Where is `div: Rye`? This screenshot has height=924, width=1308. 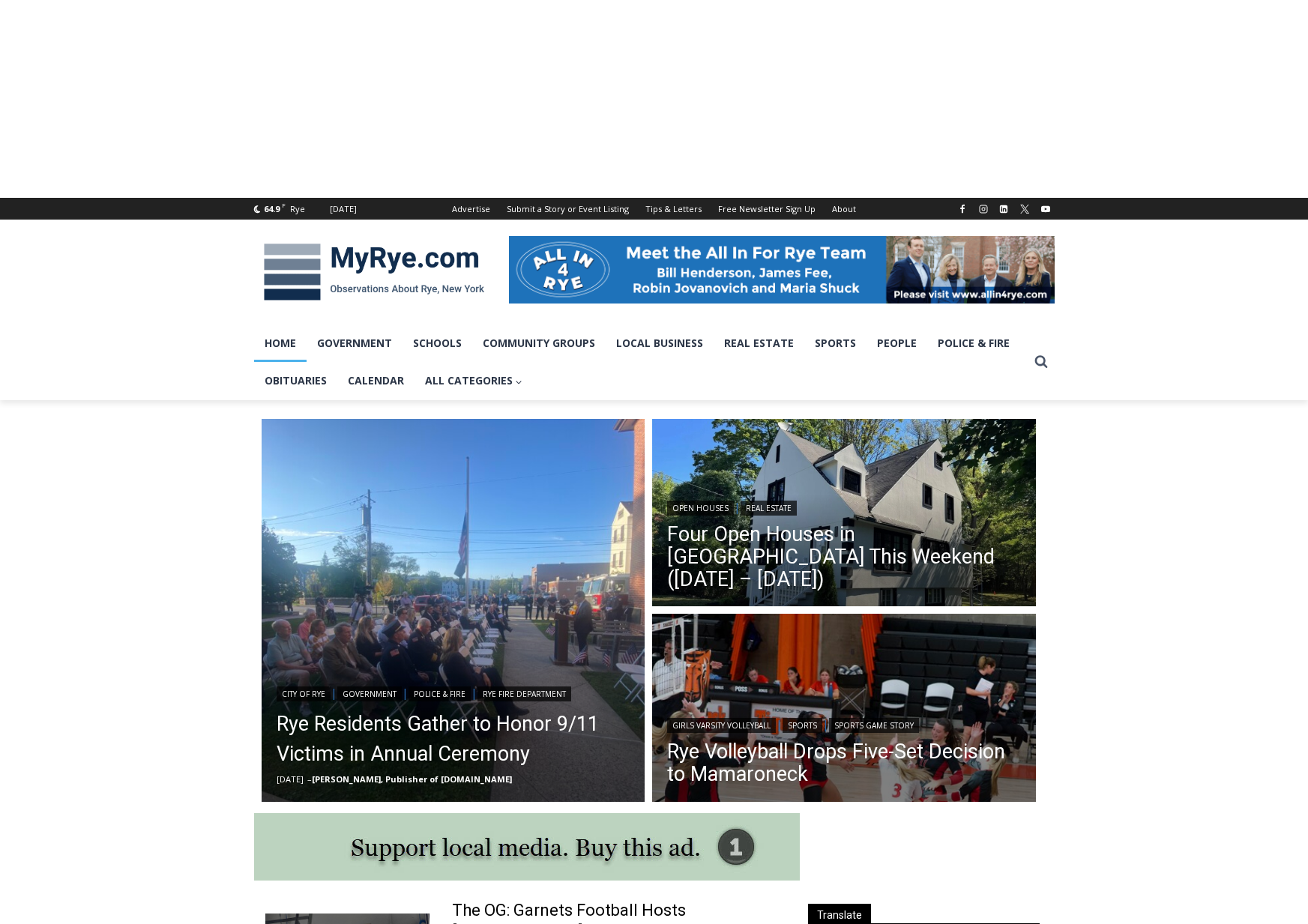 div: Rye is located at coordinates (297, 209).